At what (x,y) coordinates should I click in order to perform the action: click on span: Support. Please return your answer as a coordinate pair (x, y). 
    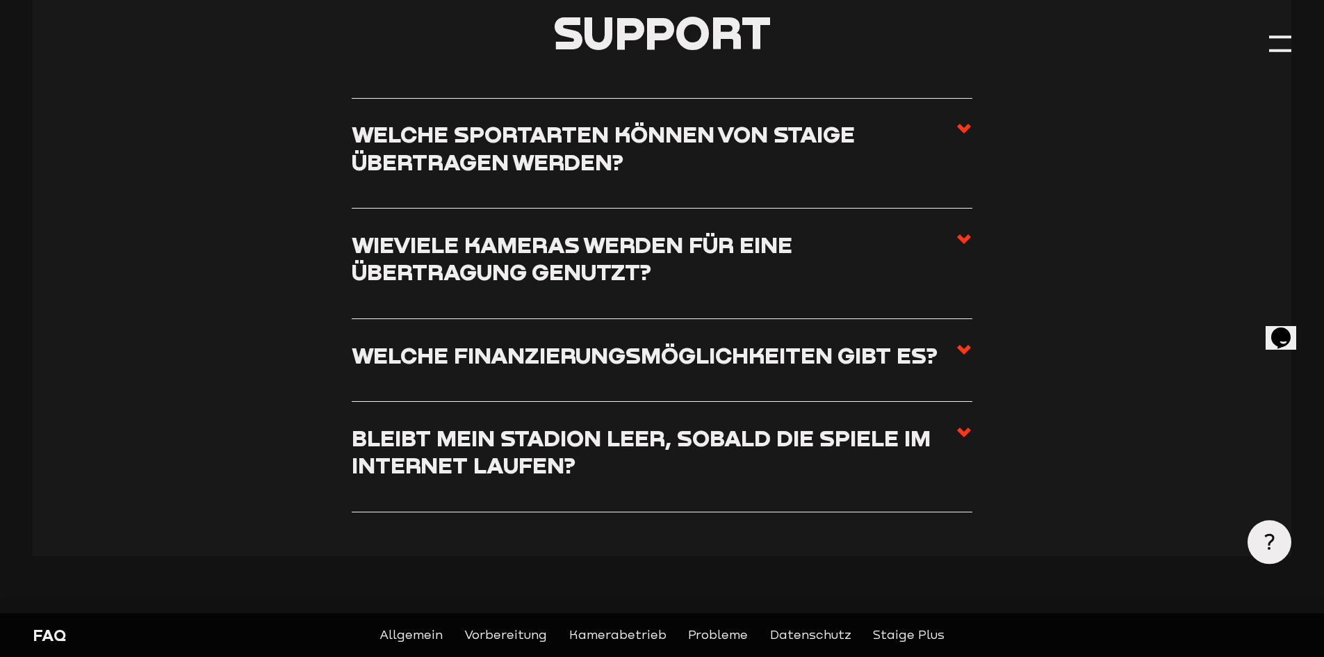
    Looking at the image, I should click on (662, 32).